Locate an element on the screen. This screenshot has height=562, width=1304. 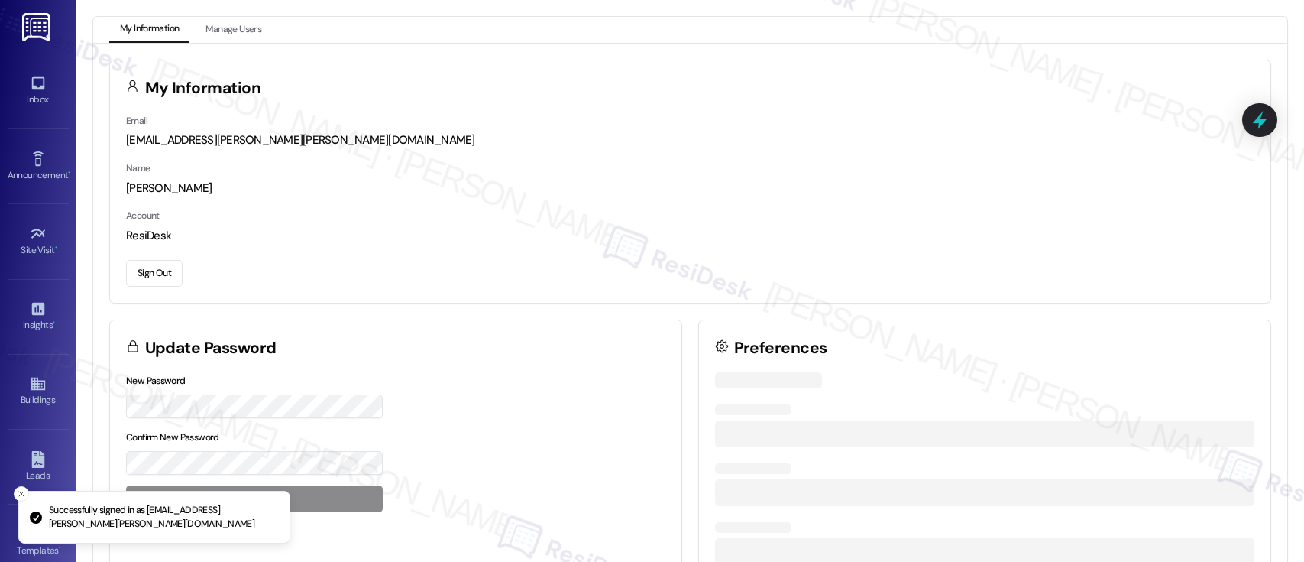
img: ResiDesk Logo is located at coordinates (37, 27).